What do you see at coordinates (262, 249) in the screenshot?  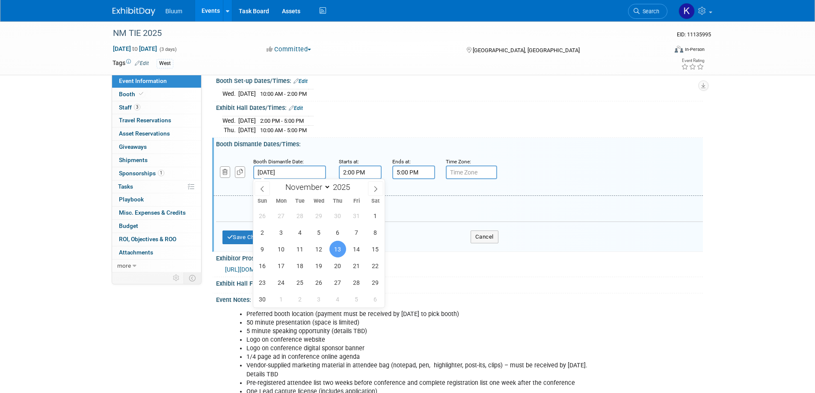 I see `span: November 9, 2025` at bounding box center [262, 249].